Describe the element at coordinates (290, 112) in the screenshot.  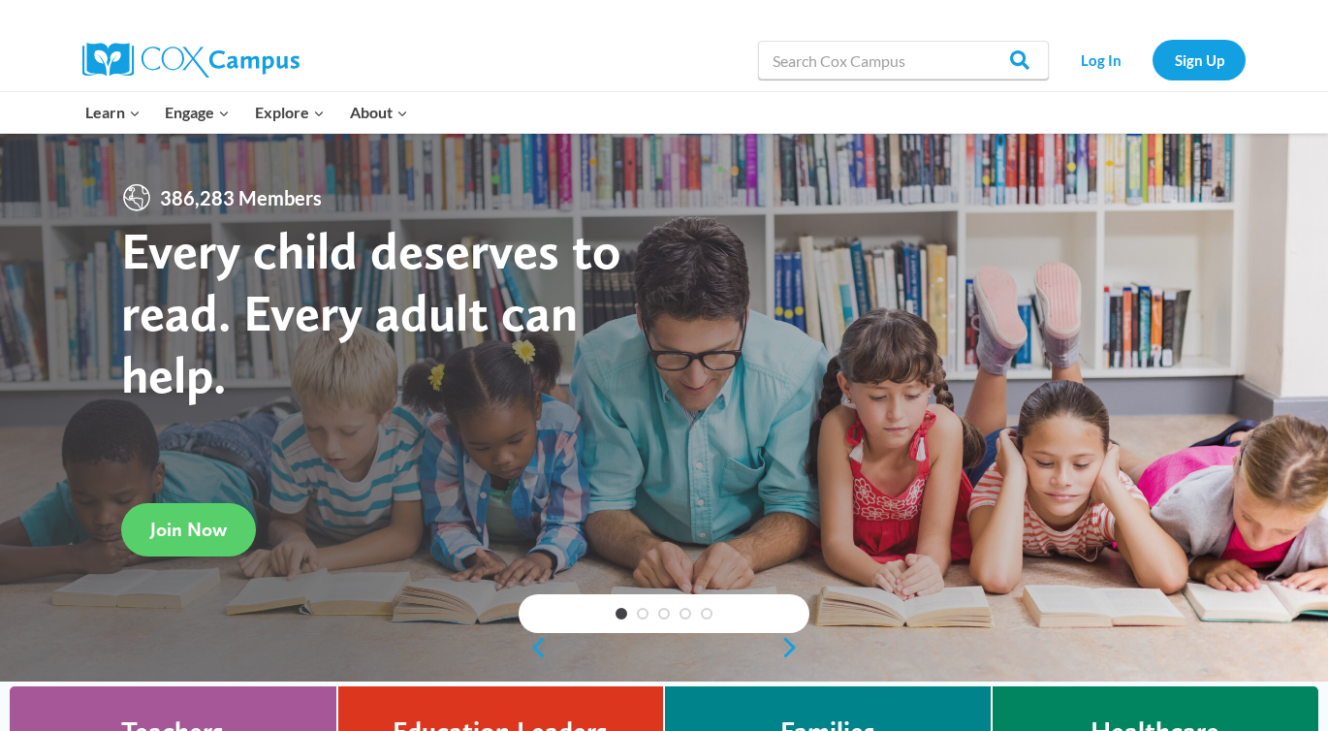
I see `span: Explore` at that location.